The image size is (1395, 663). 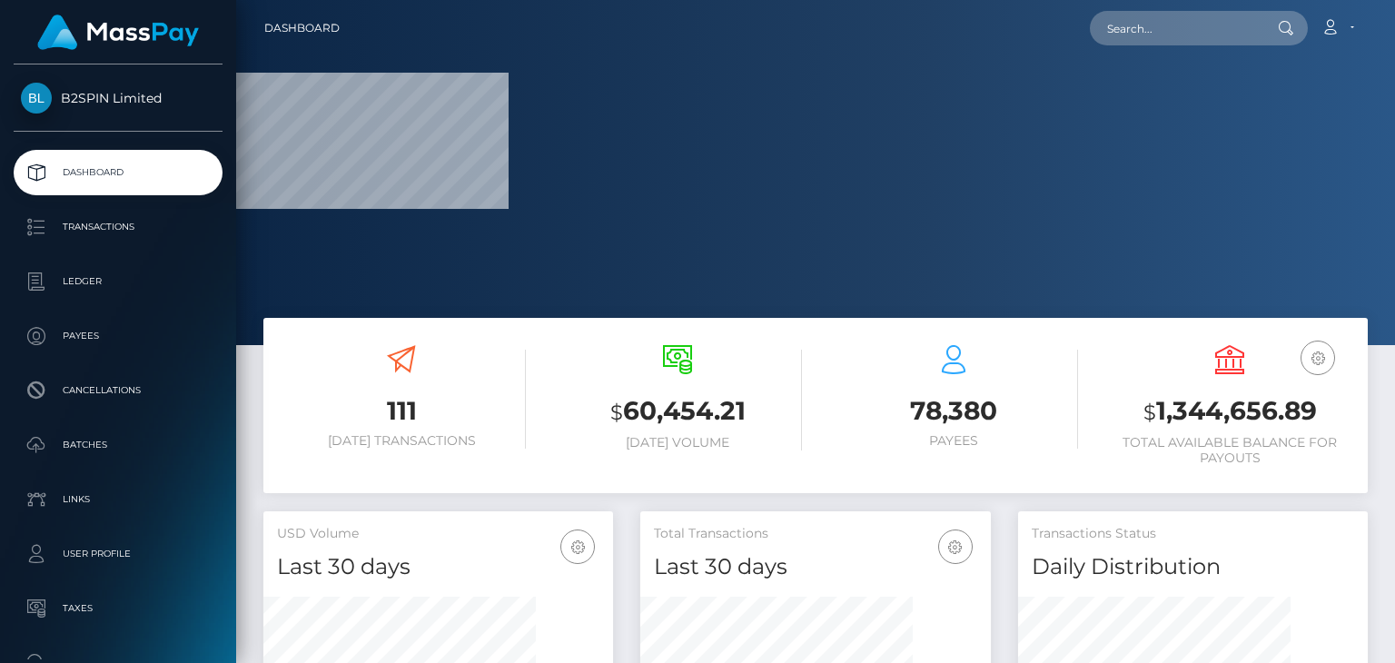 I want to click on a: Ledger, so click(x=118, y=281).